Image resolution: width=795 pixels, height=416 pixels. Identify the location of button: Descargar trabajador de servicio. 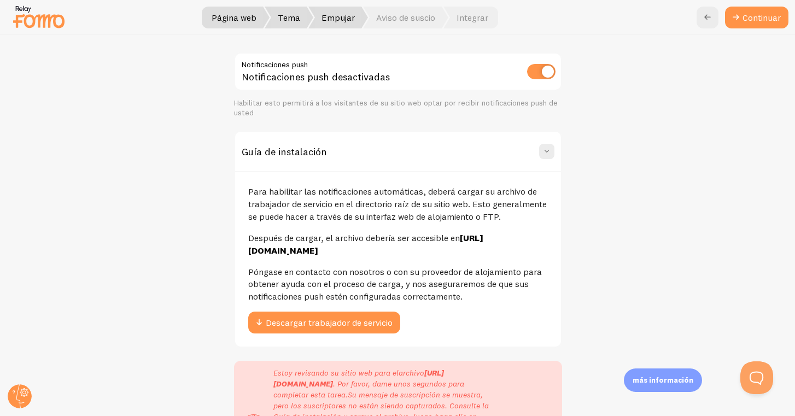
(324, 323).